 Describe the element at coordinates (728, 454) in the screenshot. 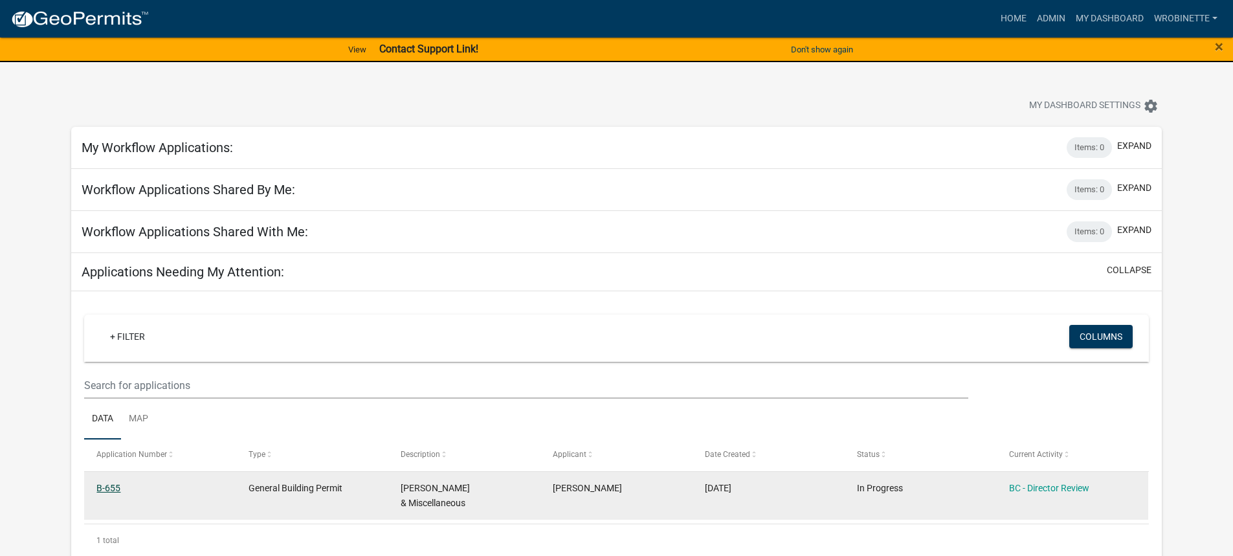

I see `span: Date Created` at that location.